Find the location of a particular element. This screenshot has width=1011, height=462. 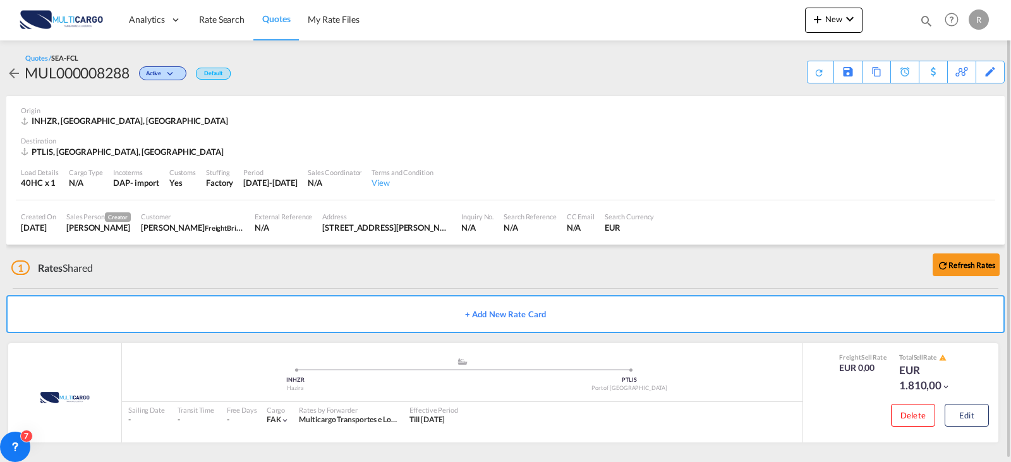

button: icon-alert is located at coordinates (942, 358).